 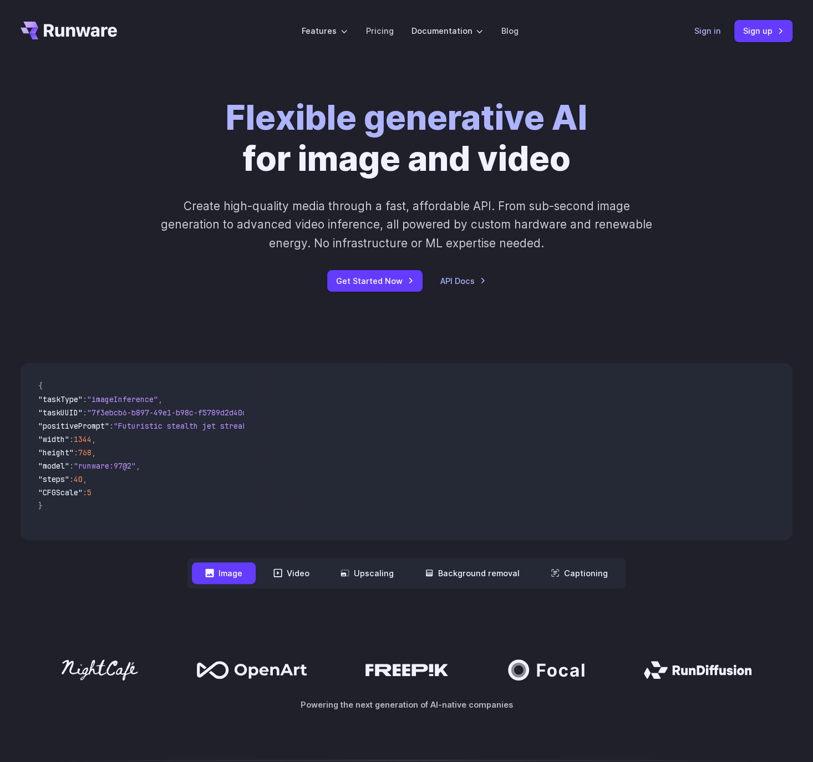 I want to click on a: Get Started Now, so click(x=375, y=281).